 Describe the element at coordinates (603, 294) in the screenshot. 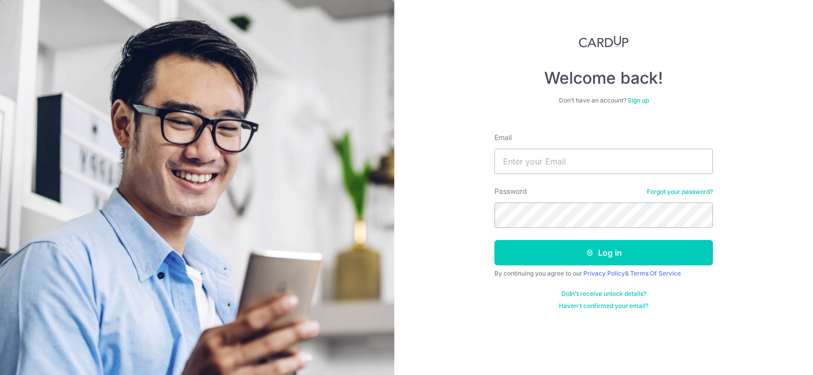

I see `a: Didn't receive unlock details?` at that location.